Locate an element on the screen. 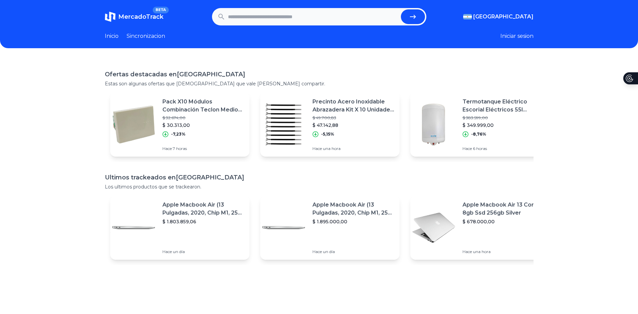 Image resolution: width=638 pixels, height=314 pixels. img: MercadoTrack is located at coordinates (110, 17).